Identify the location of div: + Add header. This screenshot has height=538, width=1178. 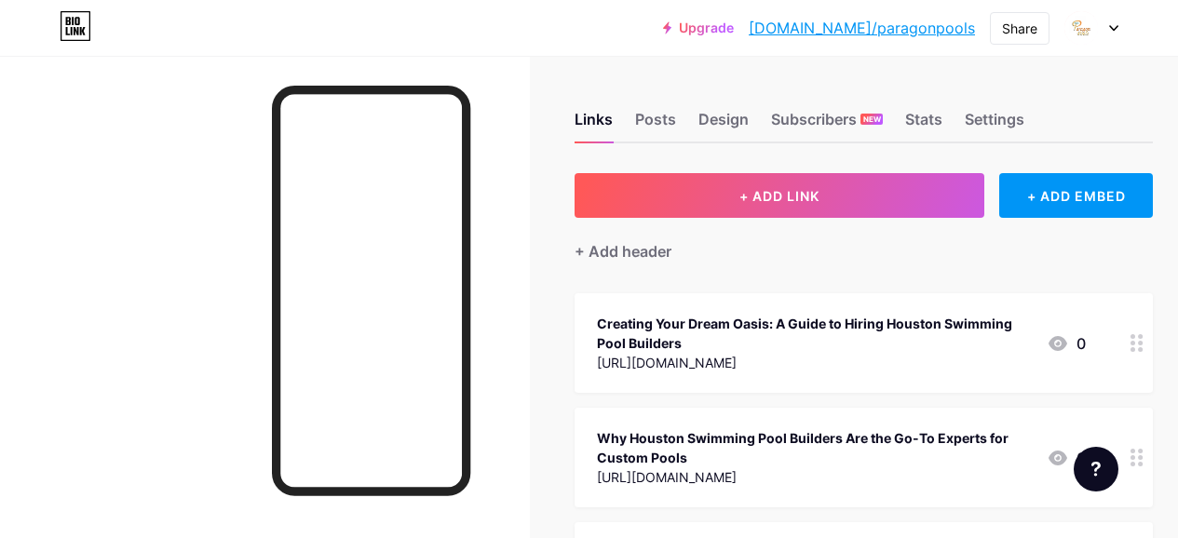
(623, 252).